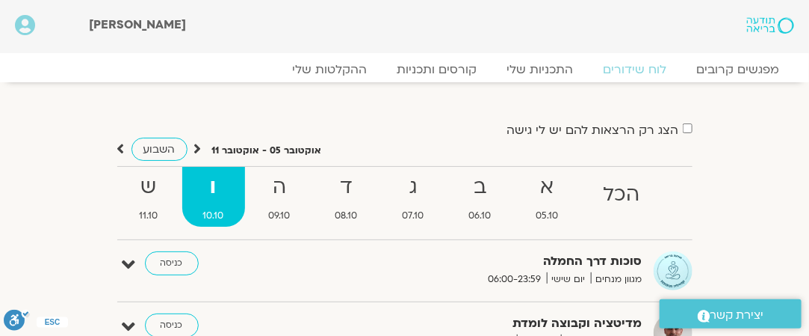  I want to click on strong: ה, so click(280, 187).